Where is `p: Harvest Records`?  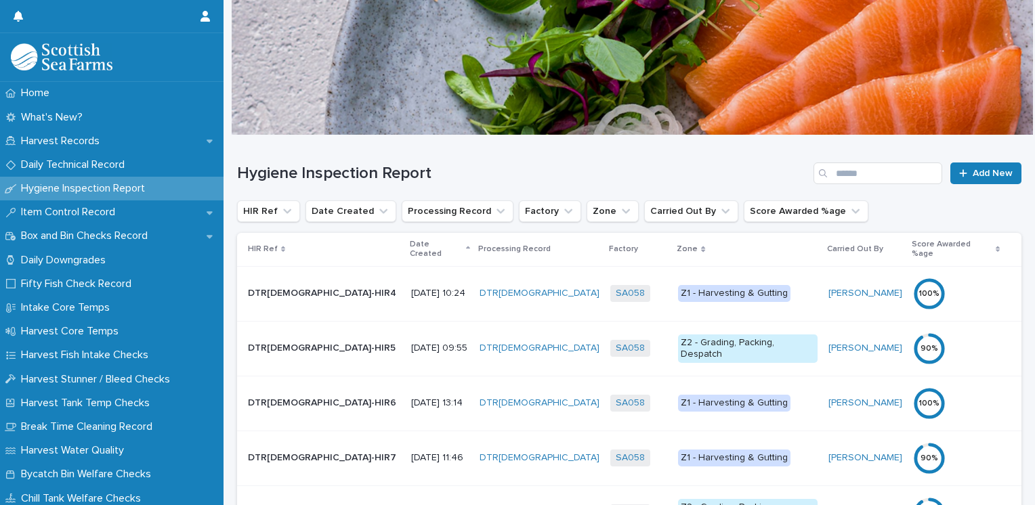 p: Harvest Records is located at coordinates (63, 141).